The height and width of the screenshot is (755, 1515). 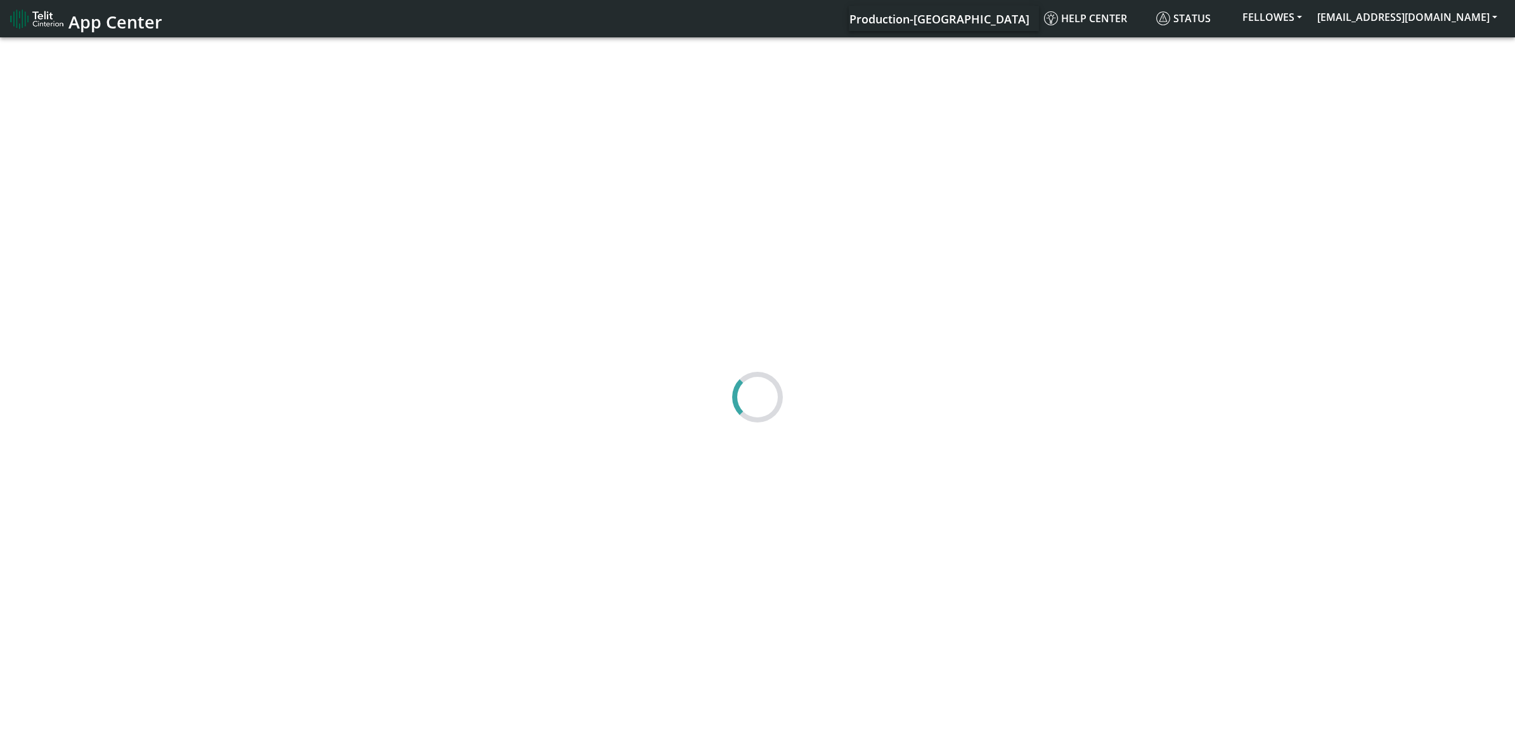 What do you see at coordinates (1183, 18) in the screenshot?
I see `span: Status` at bounding box center [1183, 18].